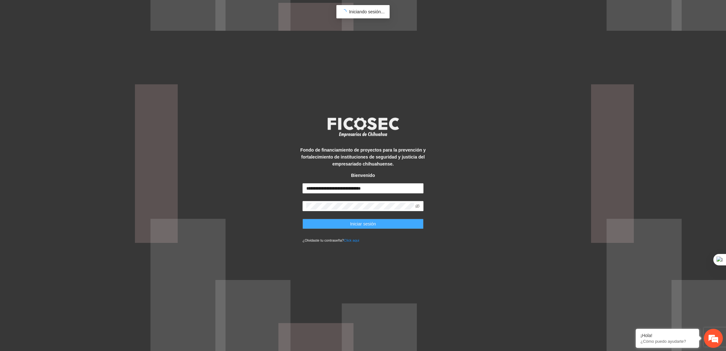 This screenshot has width=726, height=351. Describe the element at coordinates (667, 335) in the screenshot. I see `div: ¡Hola!` at that location.